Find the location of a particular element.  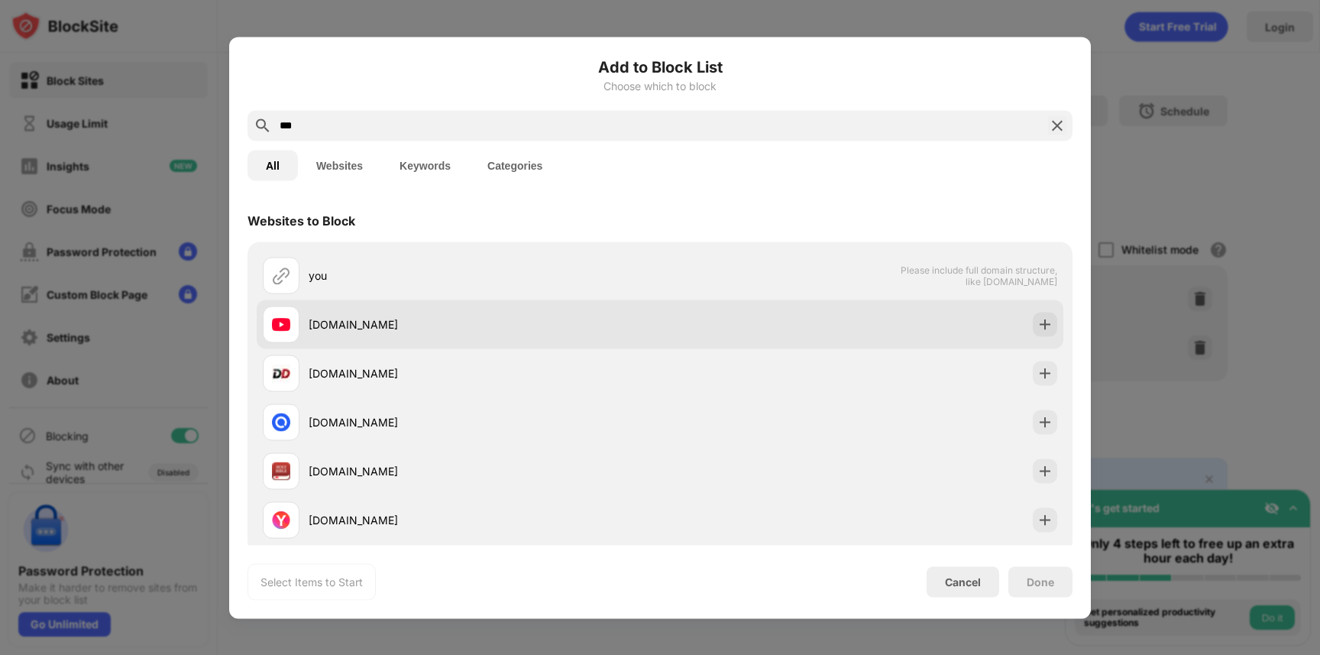

button: All is located at coordinates (273, 165).